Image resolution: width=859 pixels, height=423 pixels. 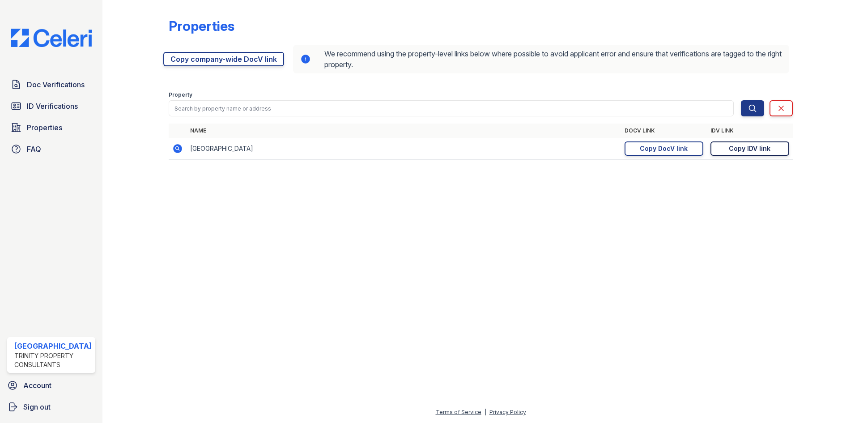 What do you see at coordinates (51, 406) in the screenshot?
I see `a: Sign out` at bounding box center [51, 406].